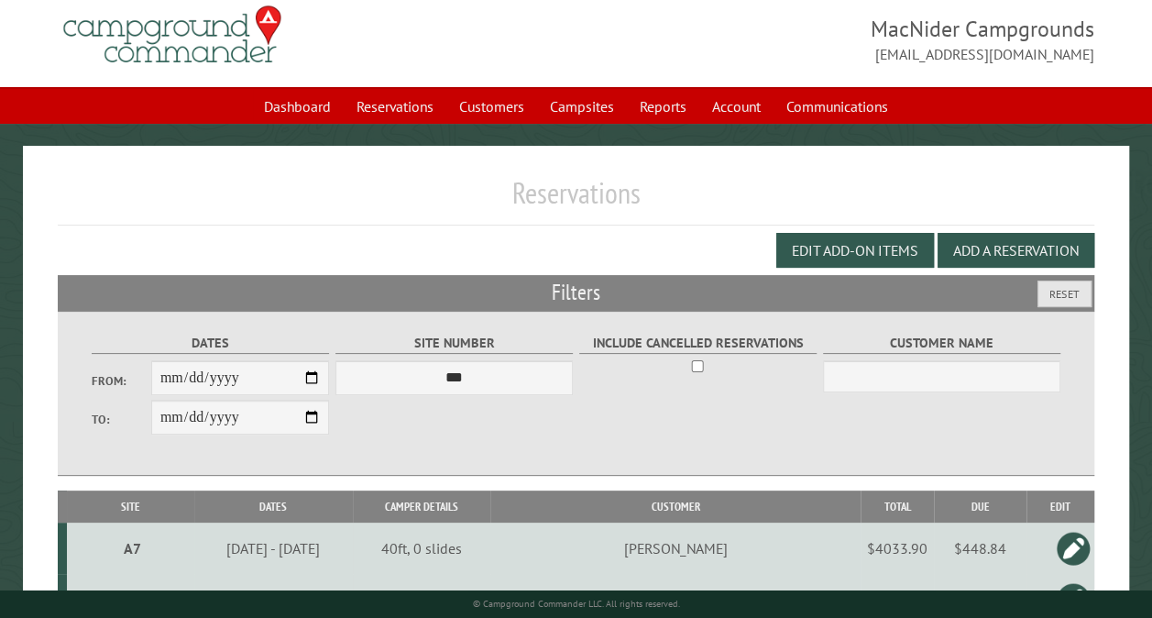  Describe the element at coordinates (121, 419) in the screenshot. I see `label: To:` at that location.